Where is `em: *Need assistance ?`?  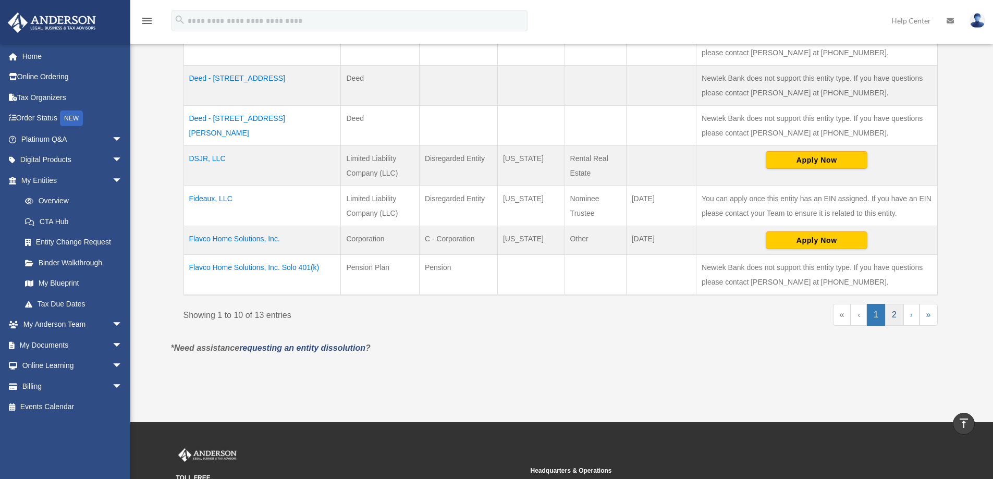
em: *Need assistance ? is located at coordinates (271, 348).